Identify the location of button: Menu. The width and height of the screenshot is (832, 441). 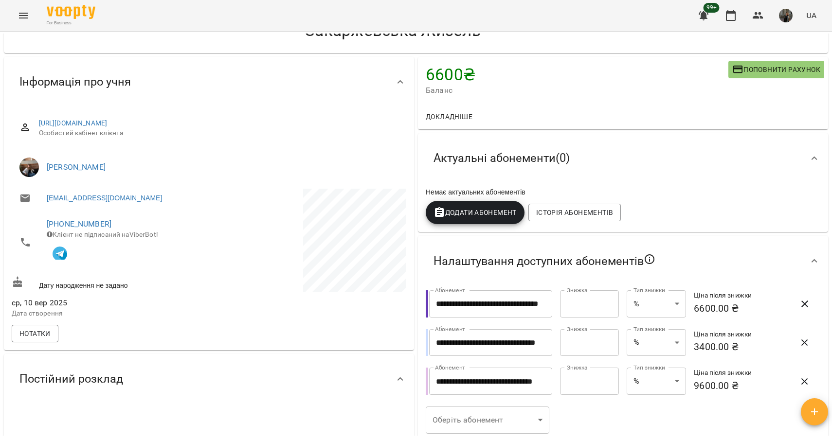
(23, 16).